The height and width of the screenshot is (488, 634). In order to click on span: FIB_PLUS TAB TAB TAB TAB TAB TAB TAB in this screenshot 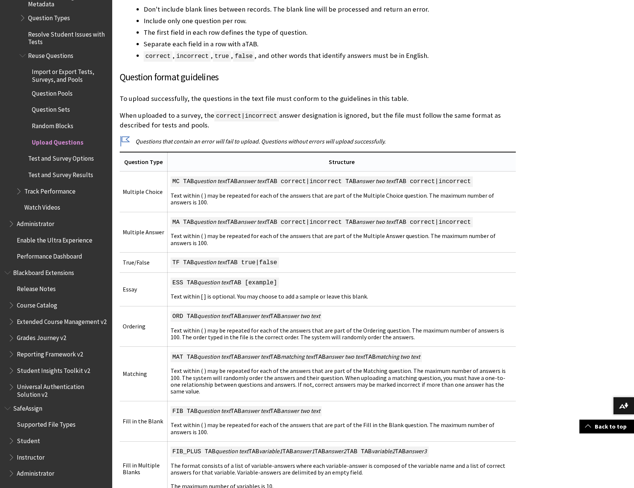, I will do `click(300, 452)`.